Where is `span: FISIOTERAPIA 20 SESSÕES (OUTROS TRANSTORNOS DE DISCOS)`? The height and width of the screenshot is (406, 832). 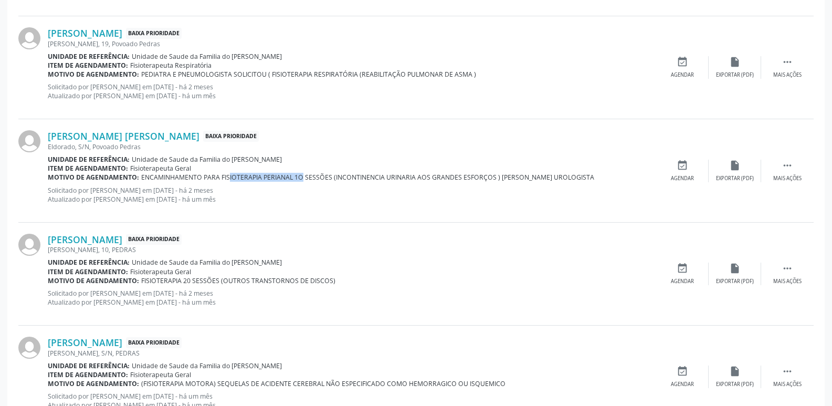 span: FISIOTERAPIA 20 SESSÕES (OUTROS TRANSTORNOS DE DISCOS) is located at coordinates (238, 280).